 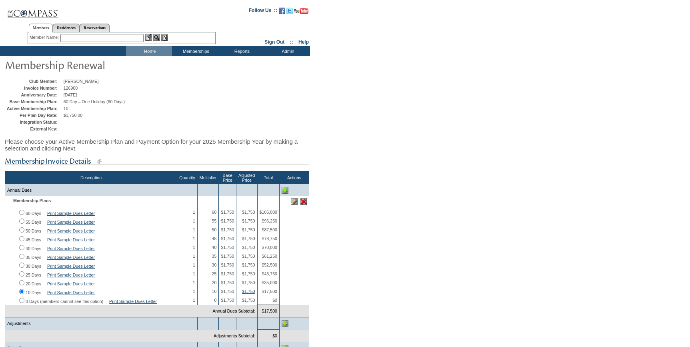 I want to click on span: 55, so click(x=214, y=221).